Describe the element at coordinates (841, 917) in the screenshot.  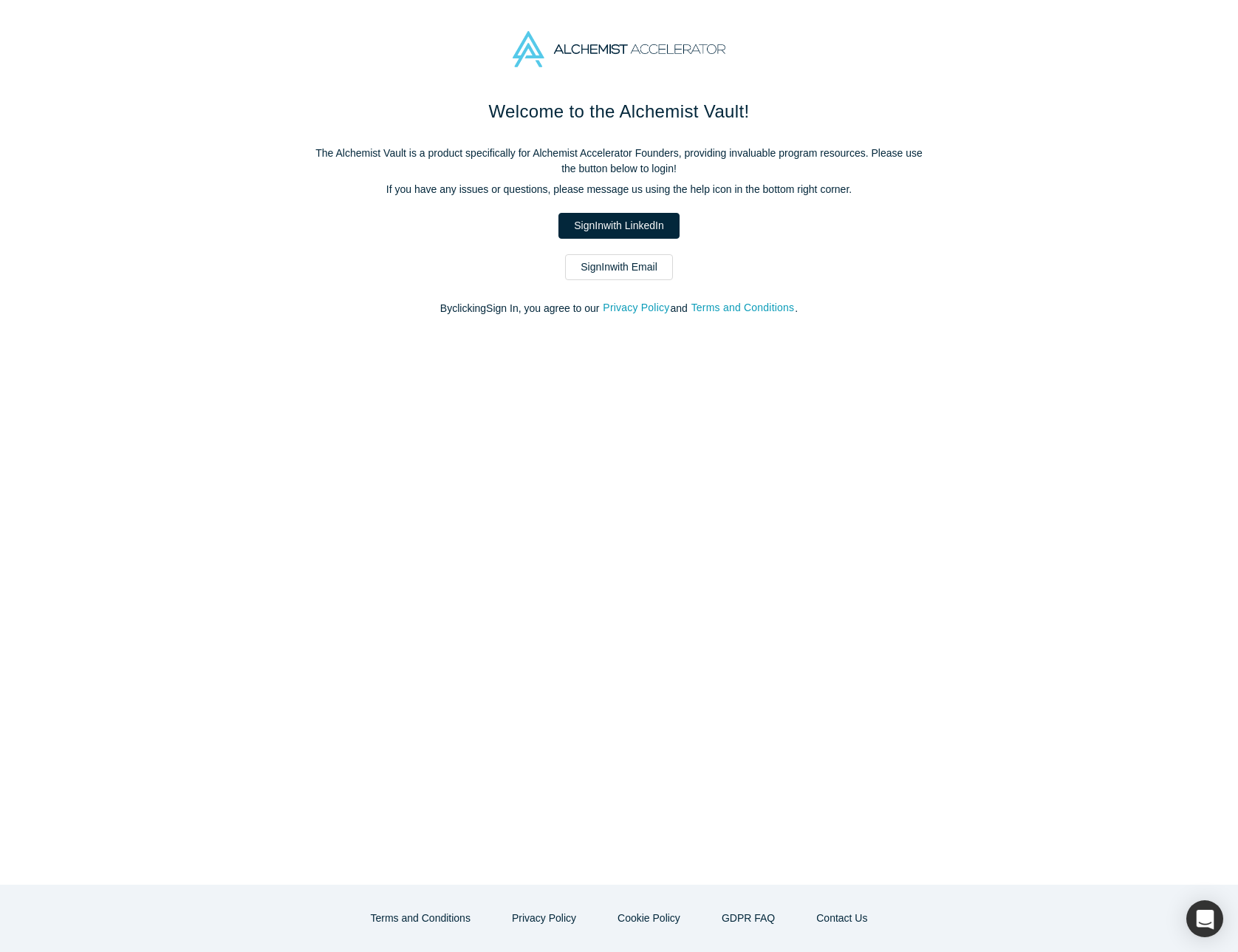
I see `button: Contact Us` at that location.